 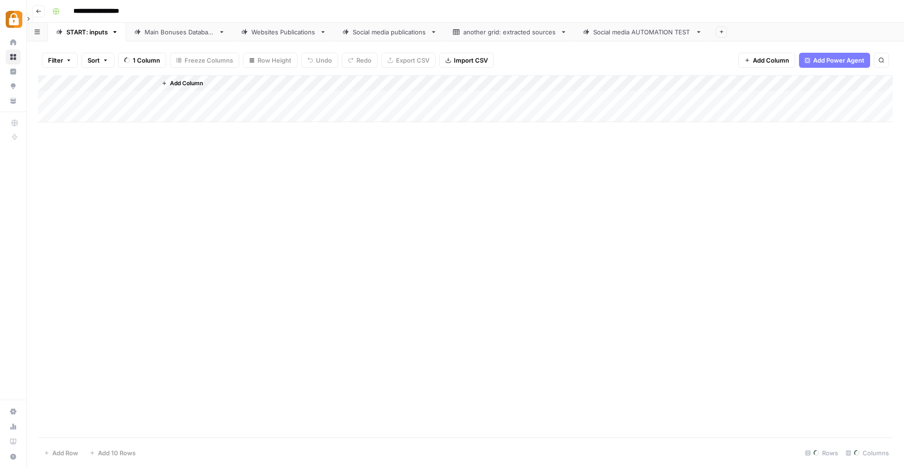 I want to click on span: Add Power Agent, so click(x=838, y=60).